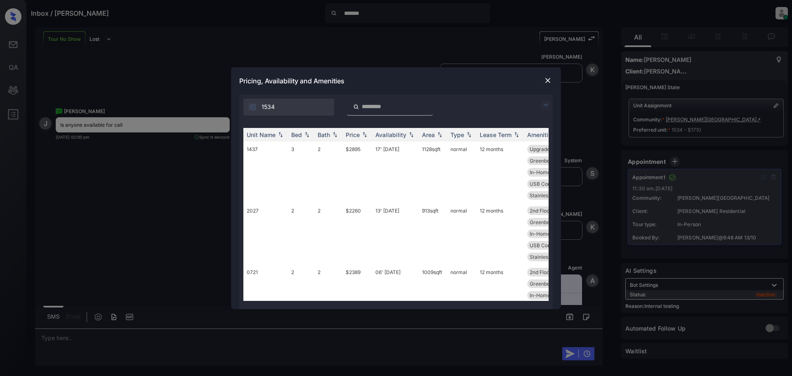 The image size is (792, 376). Describe the element at coordinates (301, 172) in the screenshot. I see `td: 3` at that location.